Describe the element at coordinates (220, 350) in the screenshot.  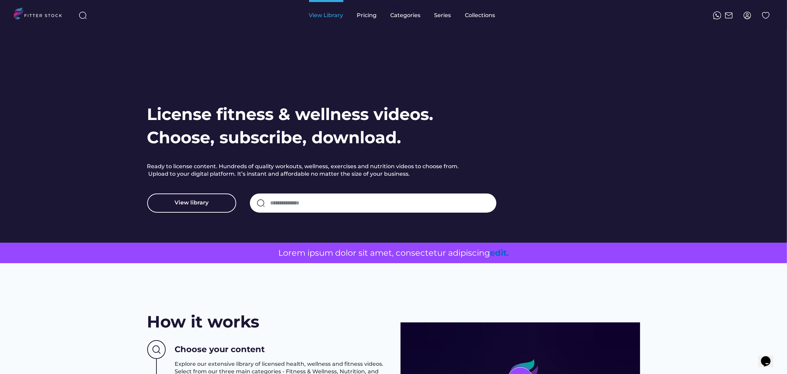
I see `h3: Choose your content` at that location.